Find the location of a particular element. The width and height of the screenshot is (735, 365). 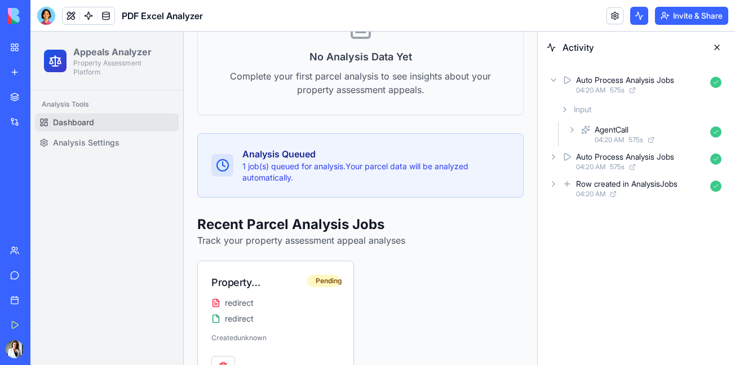

button: Invite & Share is located at coordinates (692, 16).